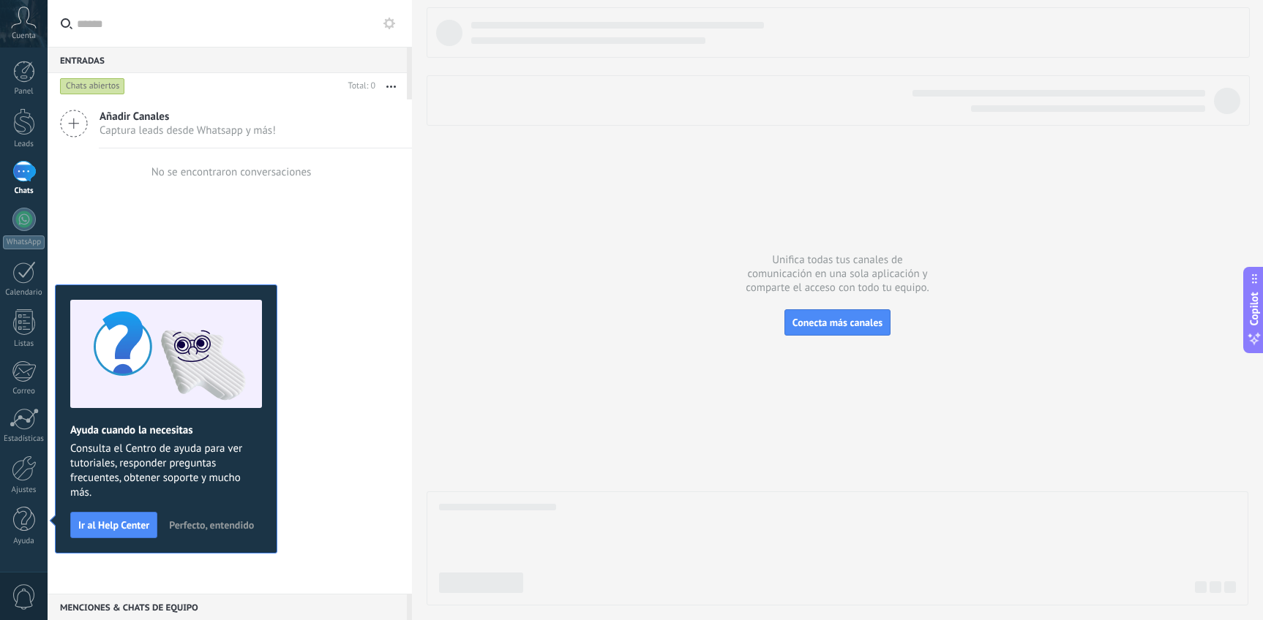 The image size is (1263, 620). What do you see at coordinates (187, 130) in the screenshot?
I see `span: Captura leads desde Whatsapp y más!` at bounding box center [187, 130].